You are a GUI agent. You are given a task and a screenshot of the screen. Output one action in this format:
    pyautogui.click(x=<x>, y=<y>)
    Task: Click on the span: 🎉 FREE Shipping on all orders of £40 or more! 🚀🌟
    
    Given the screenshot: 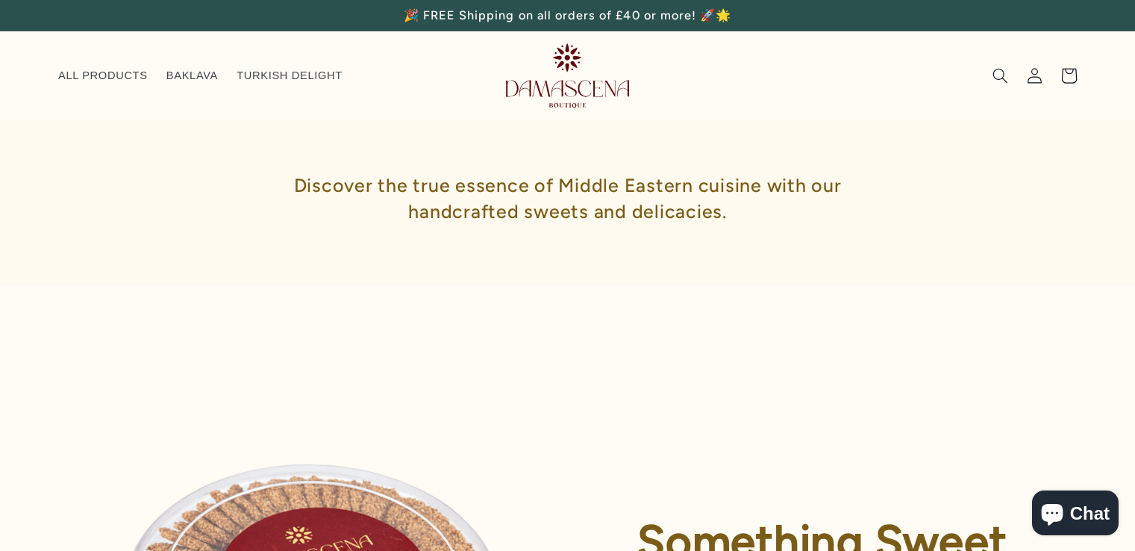 What is the action you would take?
    pyautogui.click(x=567, y=15)
    